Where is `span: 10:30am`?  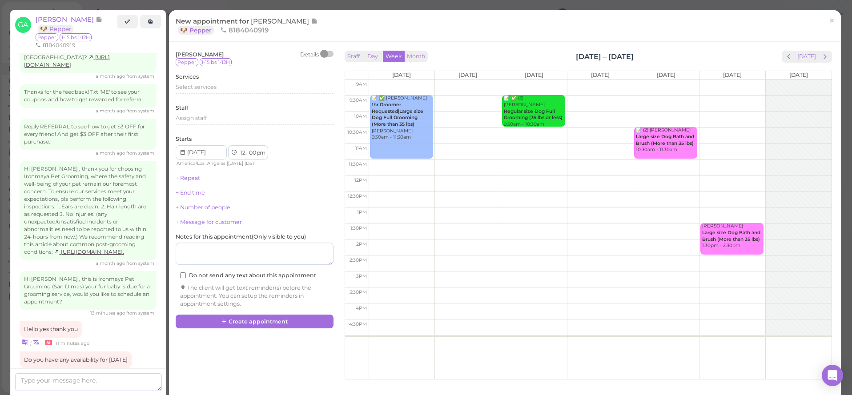 span: 10:30am is located at coordinates (357, 132).